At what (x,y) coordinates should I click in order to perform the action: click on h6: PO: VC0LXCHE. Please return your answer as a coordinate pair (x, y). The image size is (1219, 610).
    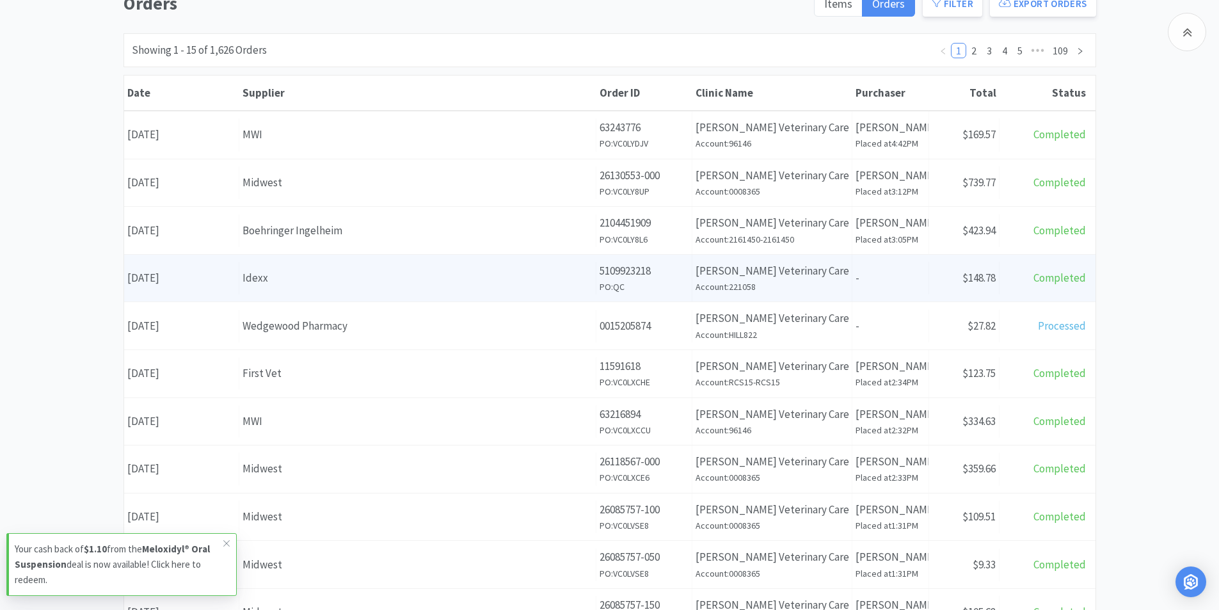
    Looking at the image, I should click on (644, 382).